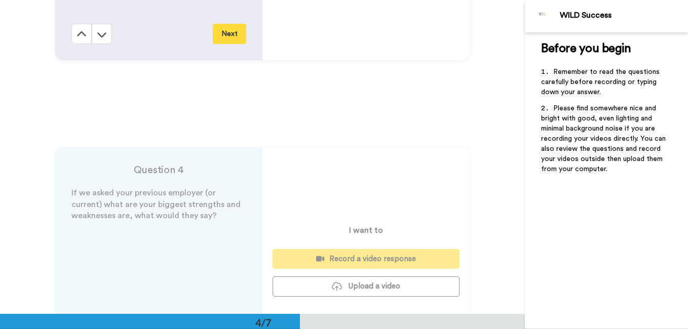 The width and height of the screenshot is (688, 329). I want to click on span: Please find somewhere nice and bright with good, even lighting and minimal background noise if yo..., so click(604, 139).